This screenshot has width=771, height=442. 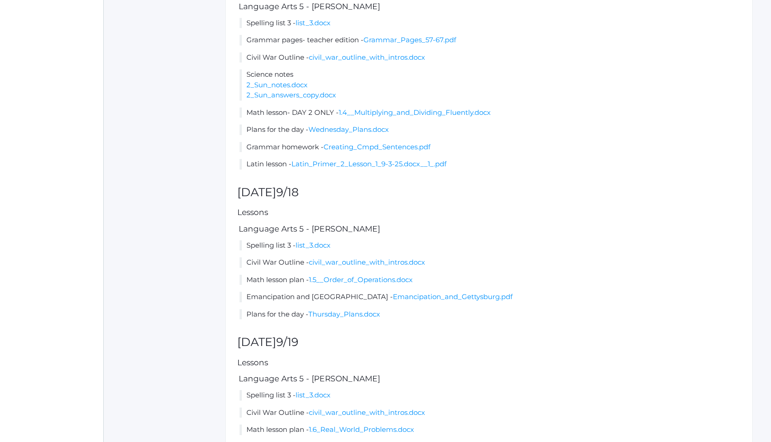 I want to click on a: Latin_Primer_2_Lesson_1_9-3-25.docx__1_.pdf, so click(x=369, y=163).